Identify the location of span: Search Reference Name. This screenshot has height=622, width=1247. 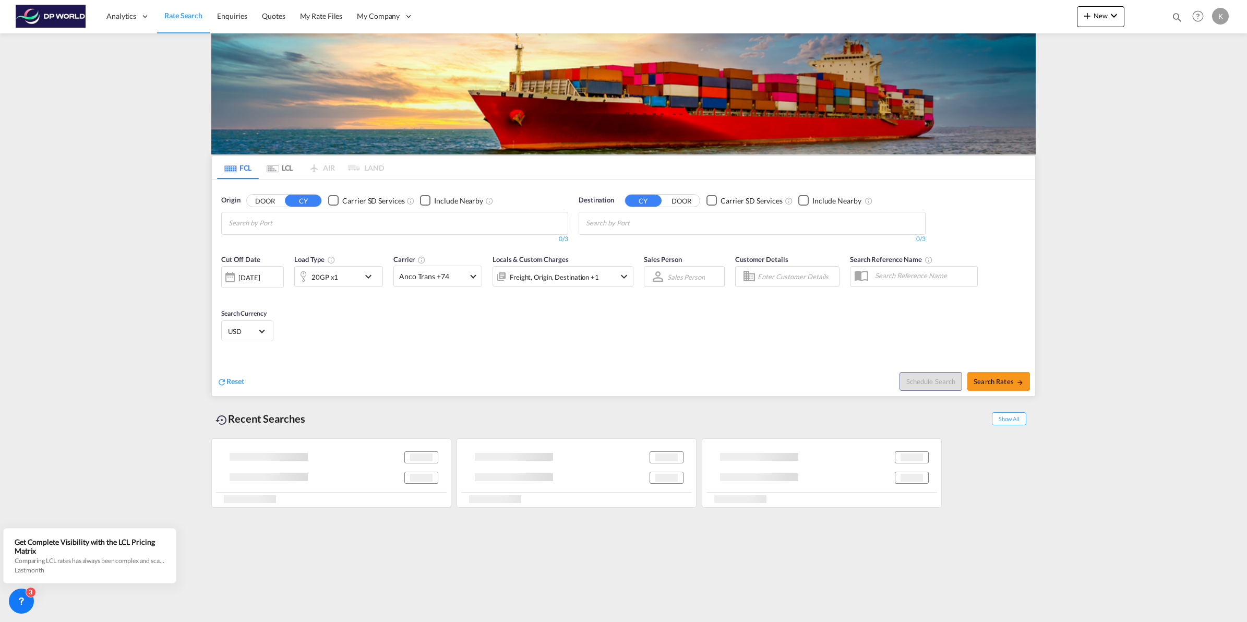
(891, 259).